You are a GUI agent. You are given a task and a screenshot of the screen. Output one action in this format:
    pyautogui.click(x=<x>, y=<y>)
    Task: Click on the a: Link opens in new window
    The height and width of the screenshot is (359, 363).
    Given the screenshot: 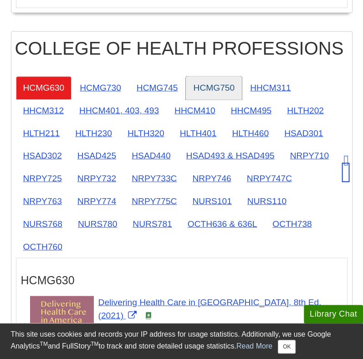 What is the action you would take?
    pyautogui.click(x=210, y=309)
    